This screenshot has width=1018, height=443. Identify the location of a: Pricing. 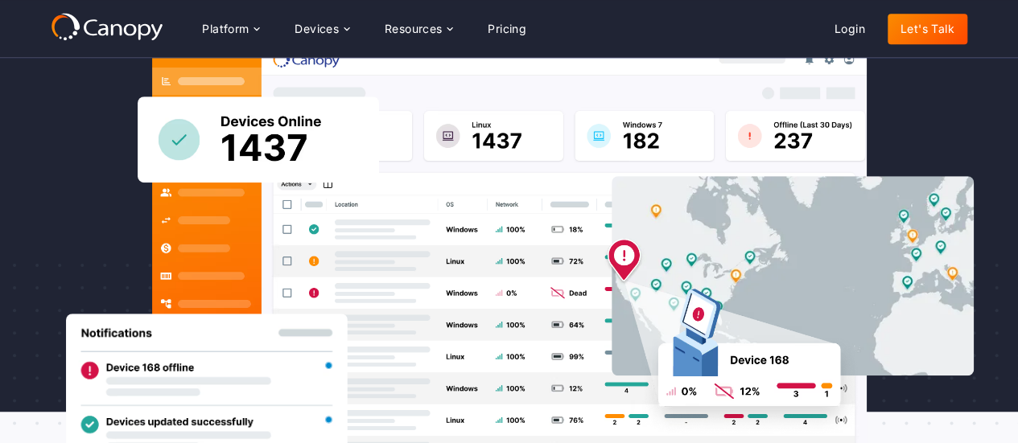
(507, 29).